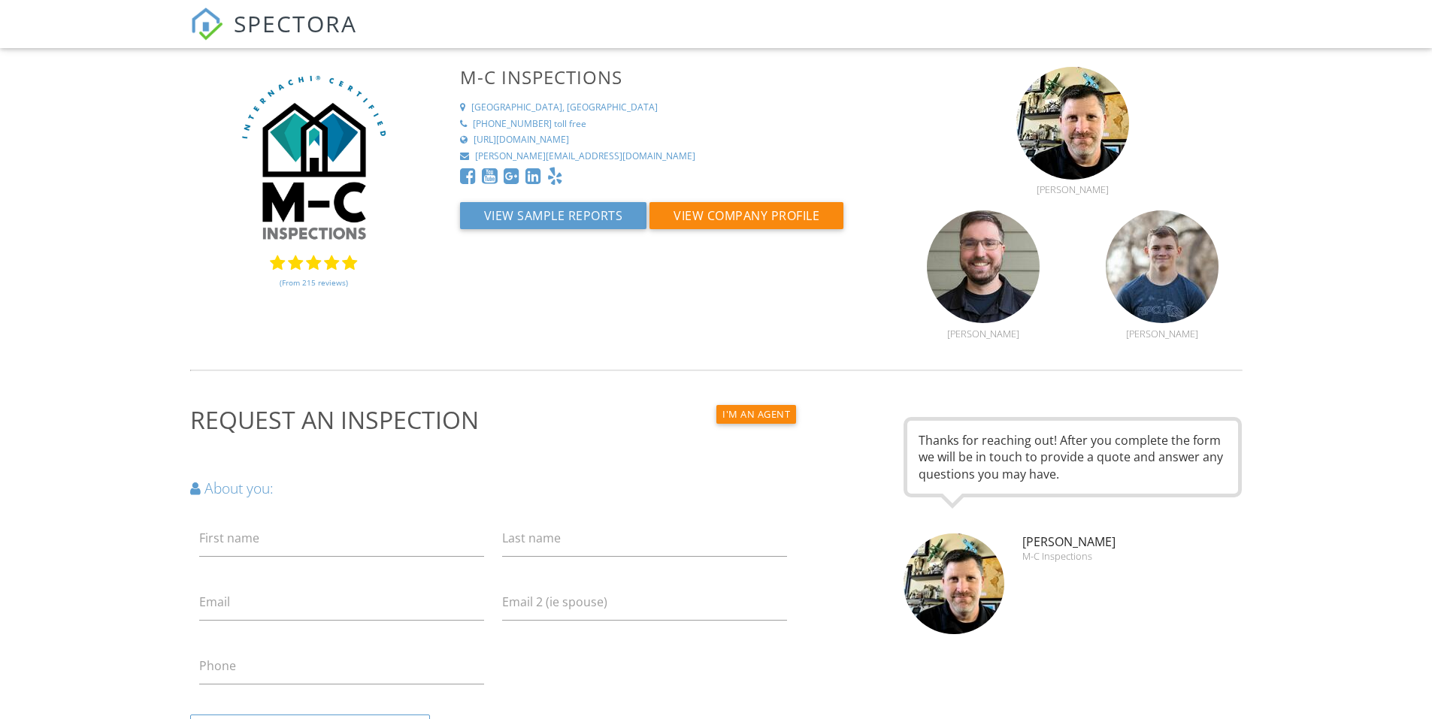 The image size is (1432, 719). Describe the element at coordinates (493, 420) in the screenshot. I see `h2: Request an Inspection` at that location.